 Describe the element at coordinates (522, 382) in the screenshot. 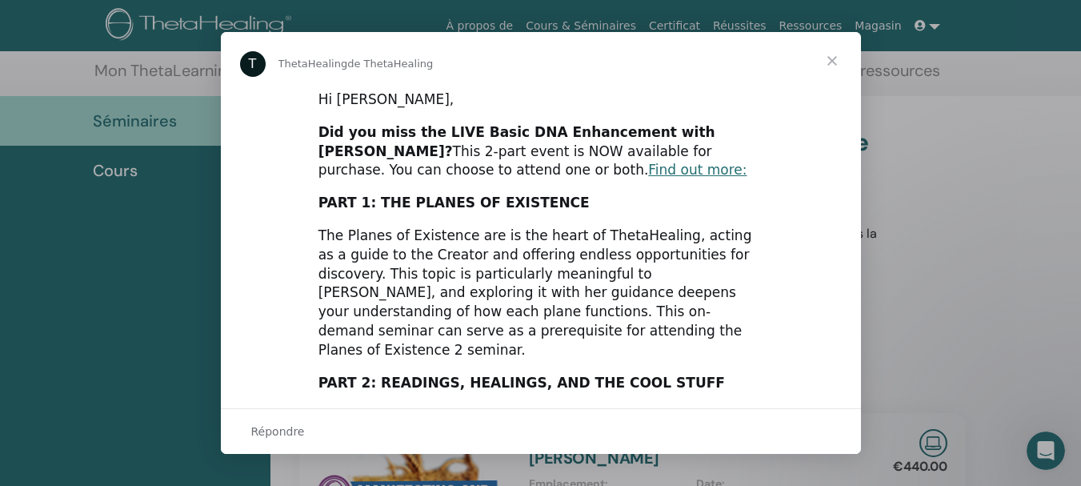

I see `b: PART 2: READINGS, HEALINGS, AND THE COOL STUFF` at that location.